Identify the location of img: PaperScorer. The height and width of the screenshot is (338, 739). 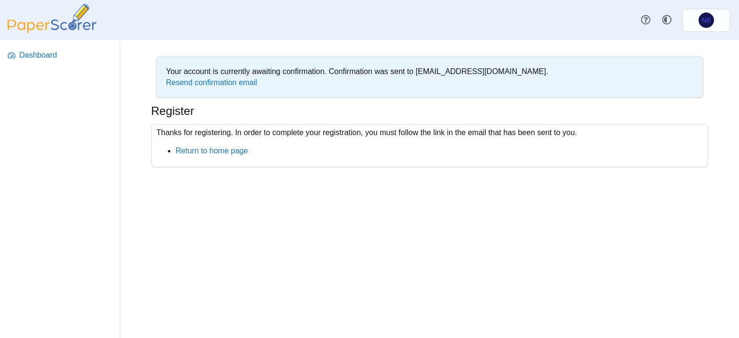
(52, 18).